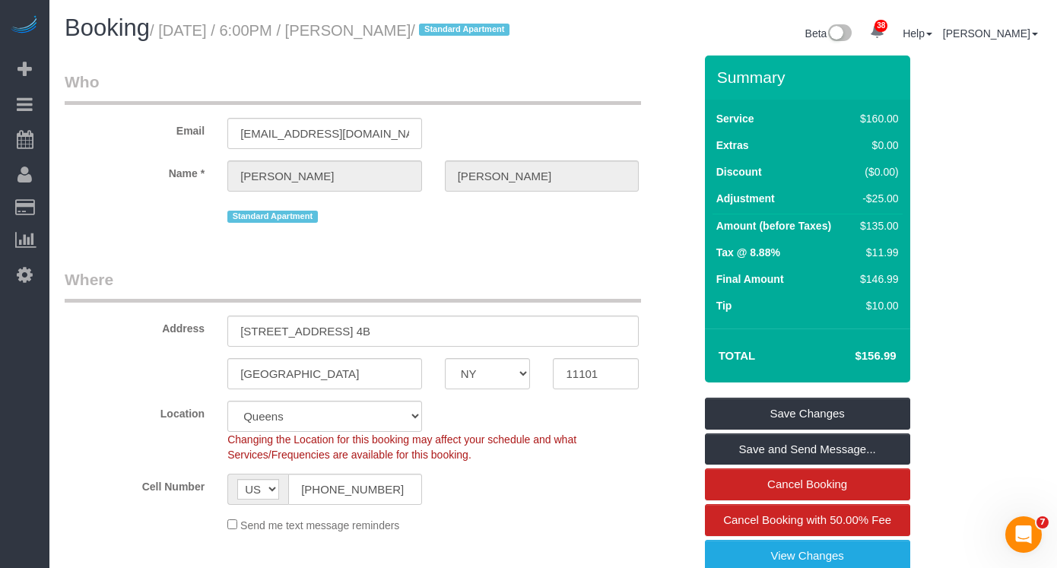 This screenshot has width=1057, height=568. What do you see at coordinates (353, 87) in the screenshot?
I see `legend: Who` at bounding box center [353, 87].